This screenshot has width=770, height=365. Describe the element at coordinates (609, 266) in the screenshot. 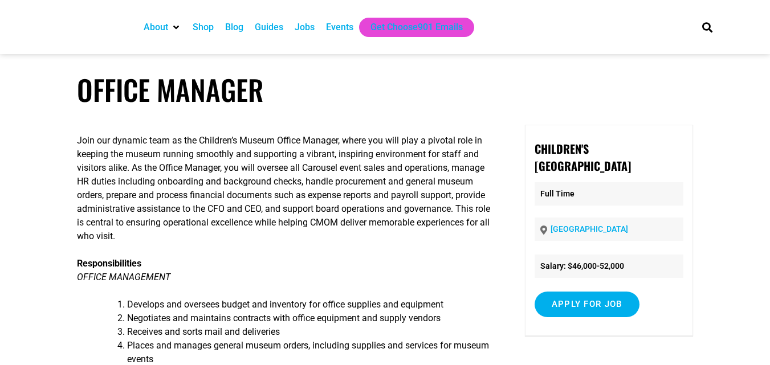

I see `li: Salary: $46,000-52,000` at that location.